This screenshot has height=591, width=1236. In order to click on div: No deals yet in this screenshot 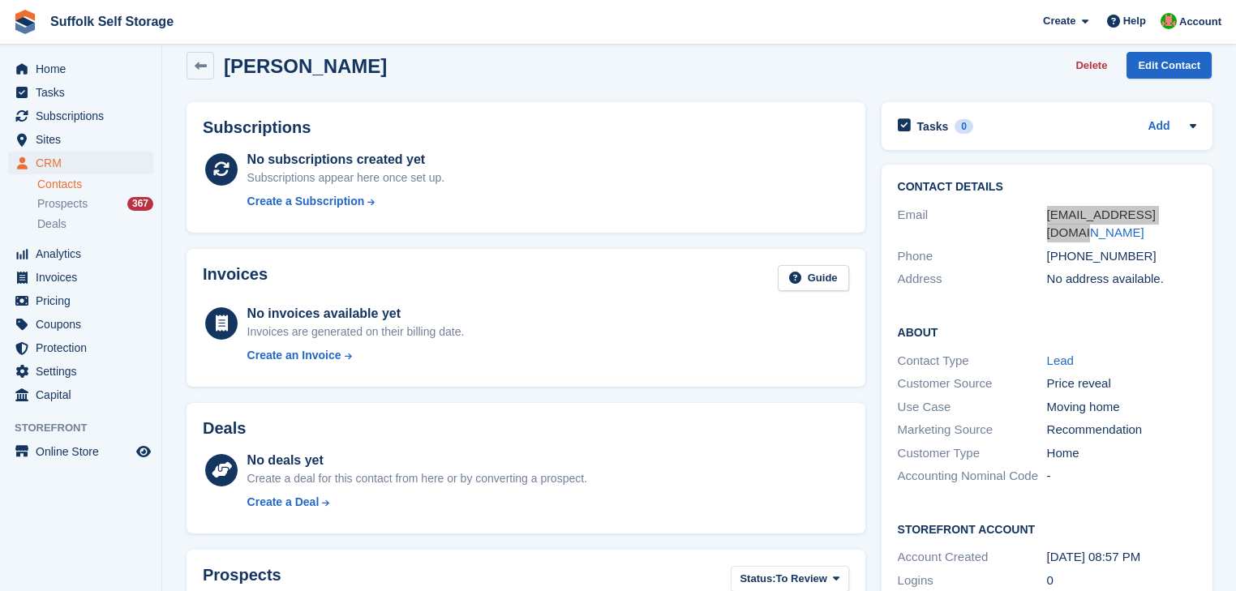, I will do `click(417, 461)`.